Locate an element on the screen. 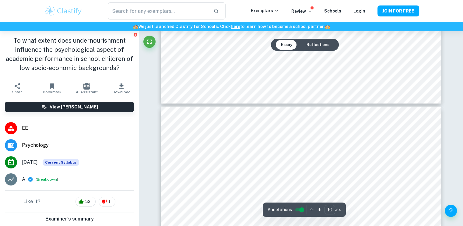 This screenshot has width=463, height=226. a: JOIN FOR FREE is located at coordinates (398, 11).